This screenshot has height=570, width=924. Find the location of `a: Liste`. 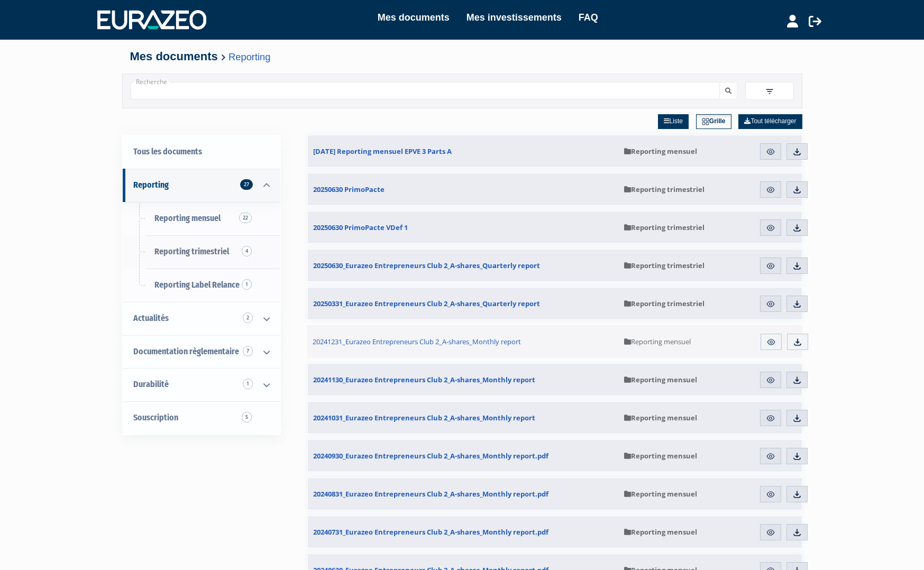

a: Liste is located at coordinates (674, 122).